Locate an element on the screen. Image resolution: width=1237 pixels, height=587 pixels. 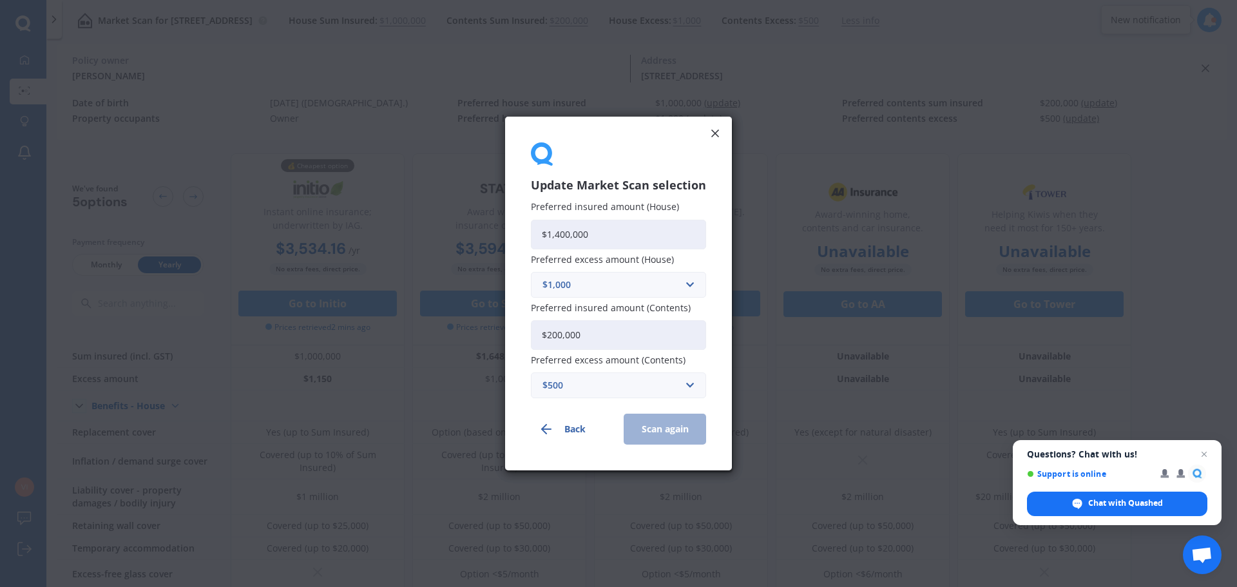
span: Close chat is located at coordinates (1204, 454).